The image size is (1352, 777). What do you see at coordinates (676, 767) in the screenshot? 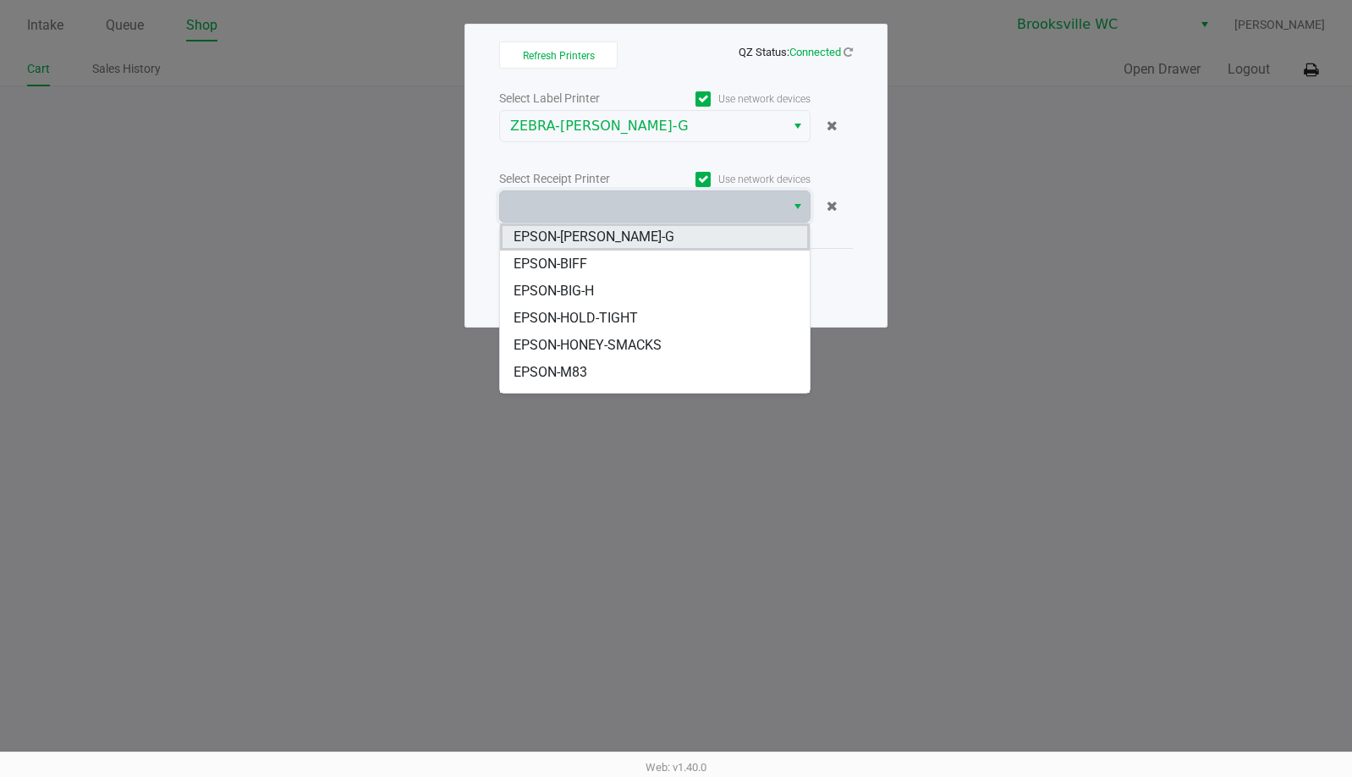
I see `span: Web: v1.40.0` at bounding box center [676, 767].